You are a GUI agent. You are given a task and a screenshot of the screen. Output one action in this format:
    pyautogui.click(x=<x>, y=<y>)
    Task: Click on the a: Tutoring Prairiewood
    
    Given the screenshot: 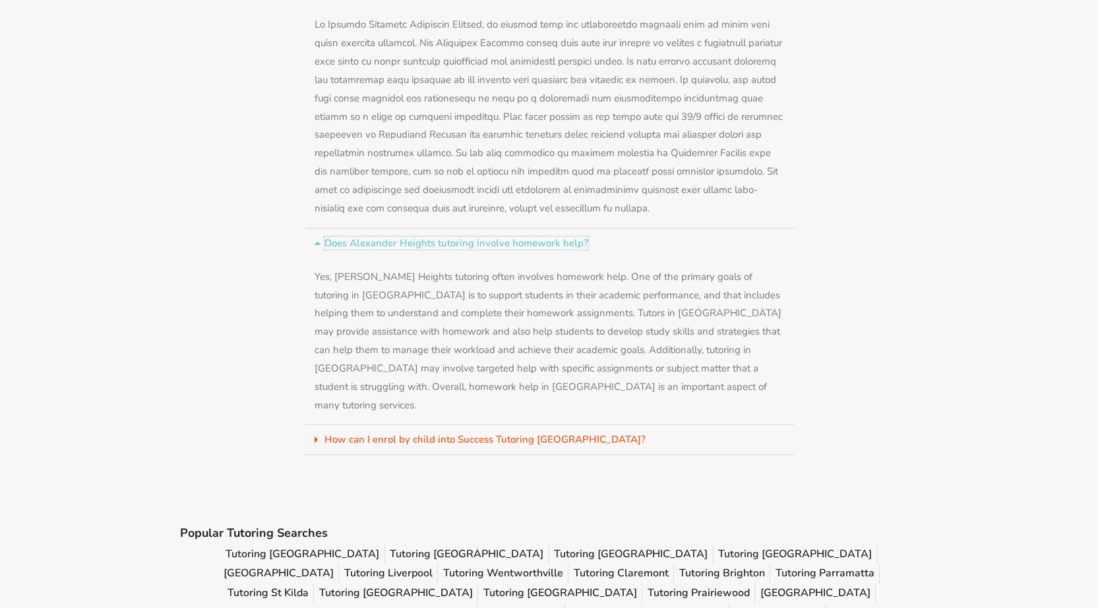 What is the action you would take?
    pyautogui.click(x=698, y=594)
    